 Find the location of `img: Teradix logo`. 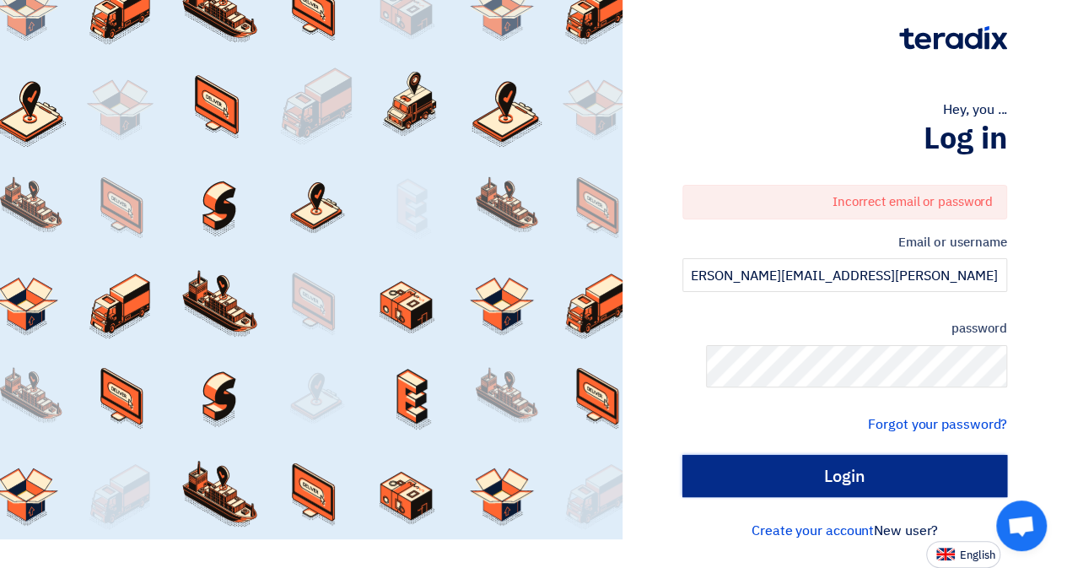

img: Teradix logo is located at coordinates (953, 38).